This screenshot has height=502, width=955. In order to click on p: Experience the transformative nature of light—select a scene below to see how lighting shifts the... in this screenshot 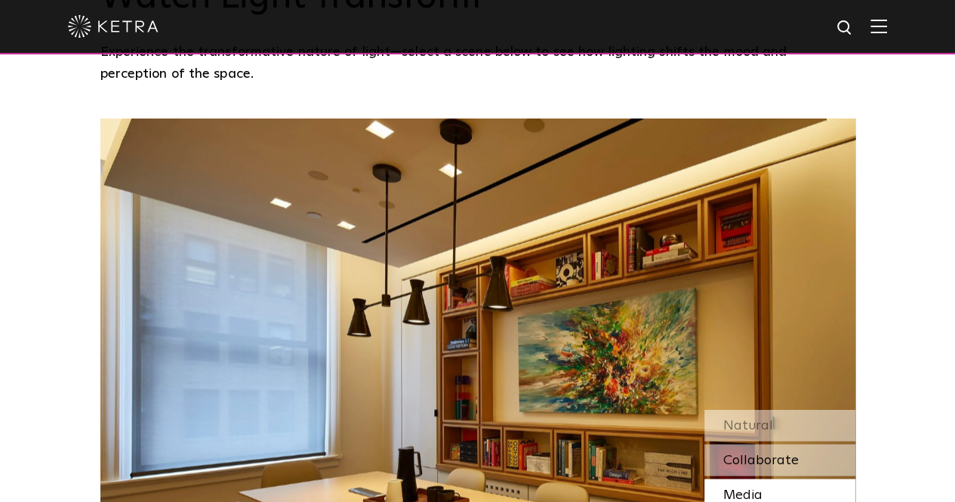, I will do `click(474, 63)`.